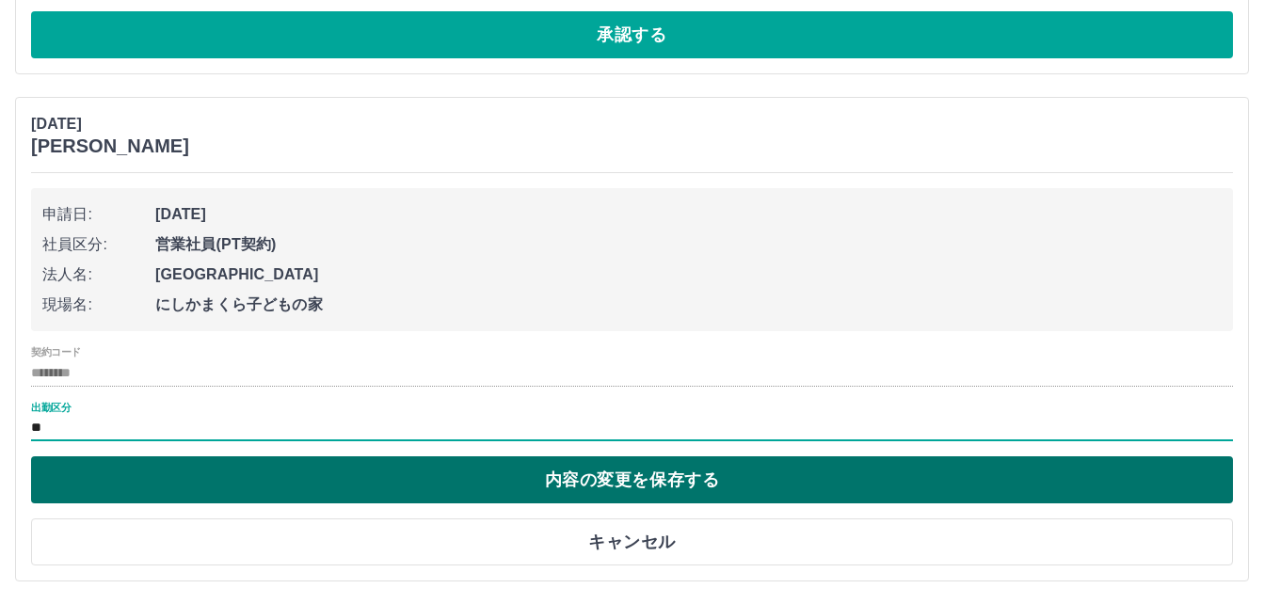 The image size is (1264, 604). I want to click on span: 申請日:, so click(99, 215).